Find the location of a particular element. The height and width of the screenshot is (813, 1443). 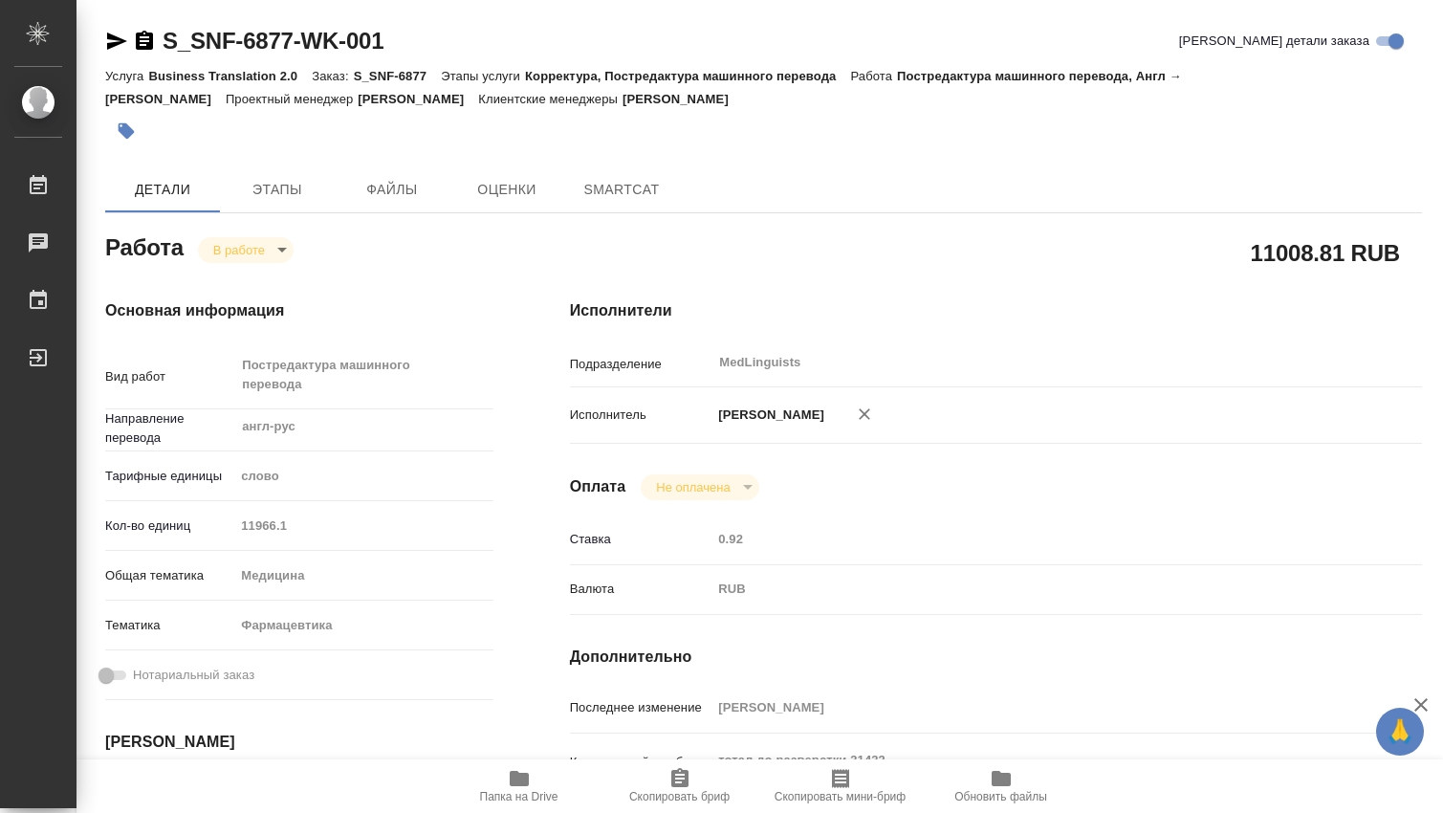

div: Фармацевтика is located at coordinates (363, 625).